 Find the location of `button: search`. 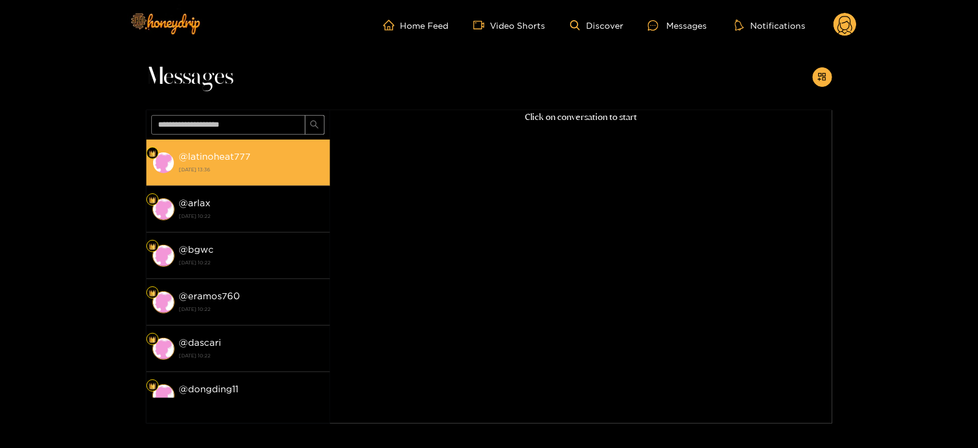

button: search is located at coordinates (315, 125).